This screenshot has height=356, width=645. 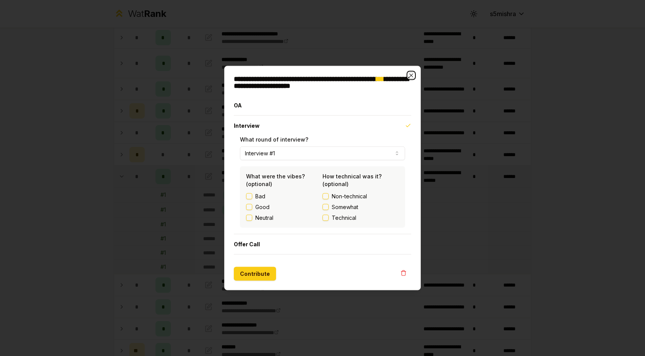 What do you see at coordinates (352, 180) in the screenshot?
I see `label: How technical was it? (optional)` at bounding box center [352, 180].